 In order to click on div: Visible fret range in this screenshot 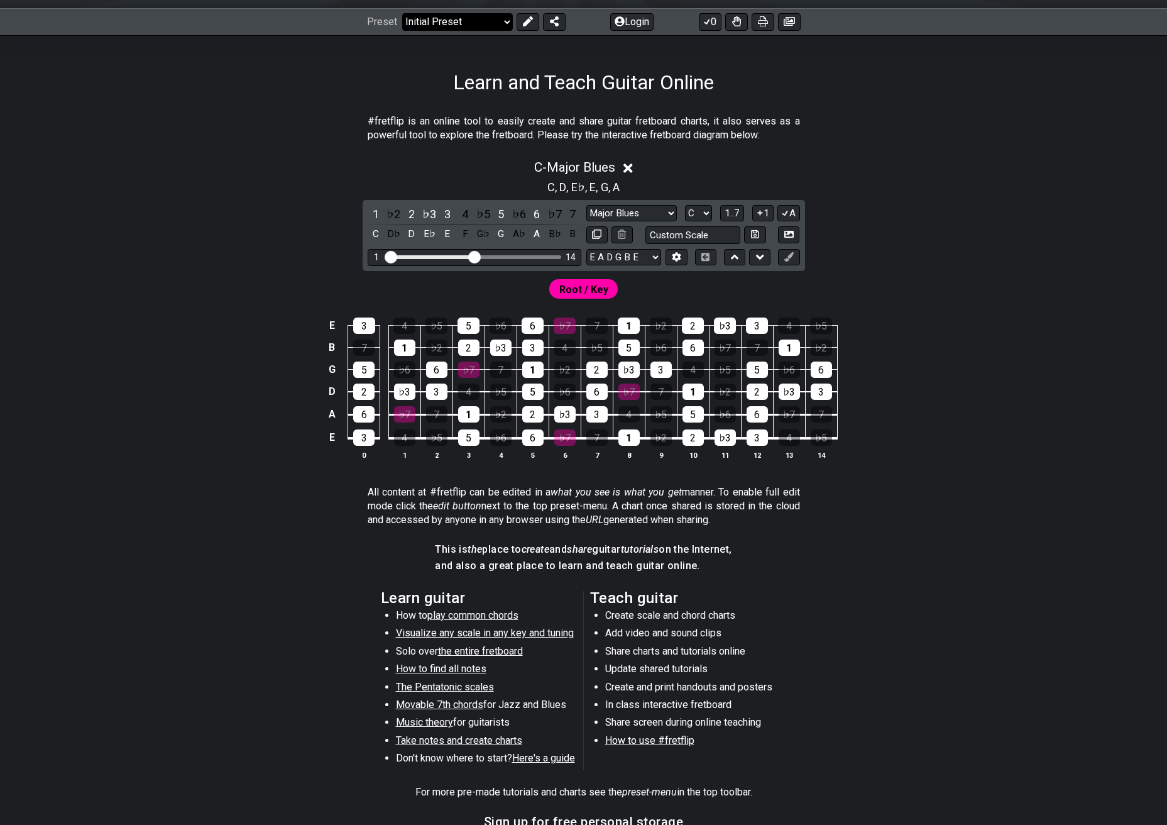, I will do `click(475, 257)`.